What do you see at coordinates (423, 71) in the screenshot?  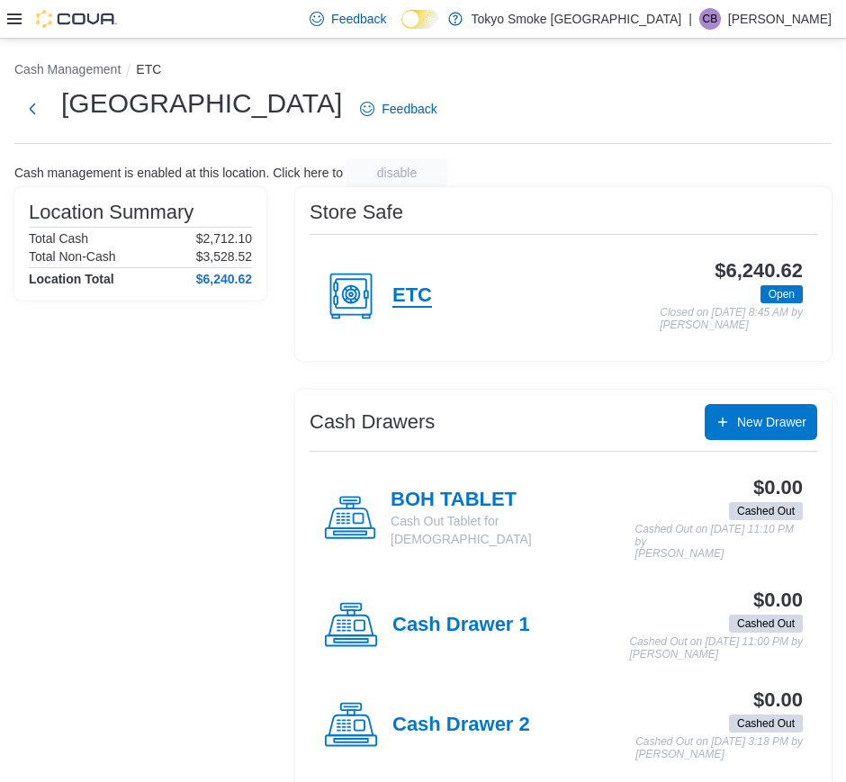 I see `nav: An example of EuiBreadcrumbs` at bounding box center [423, 71].